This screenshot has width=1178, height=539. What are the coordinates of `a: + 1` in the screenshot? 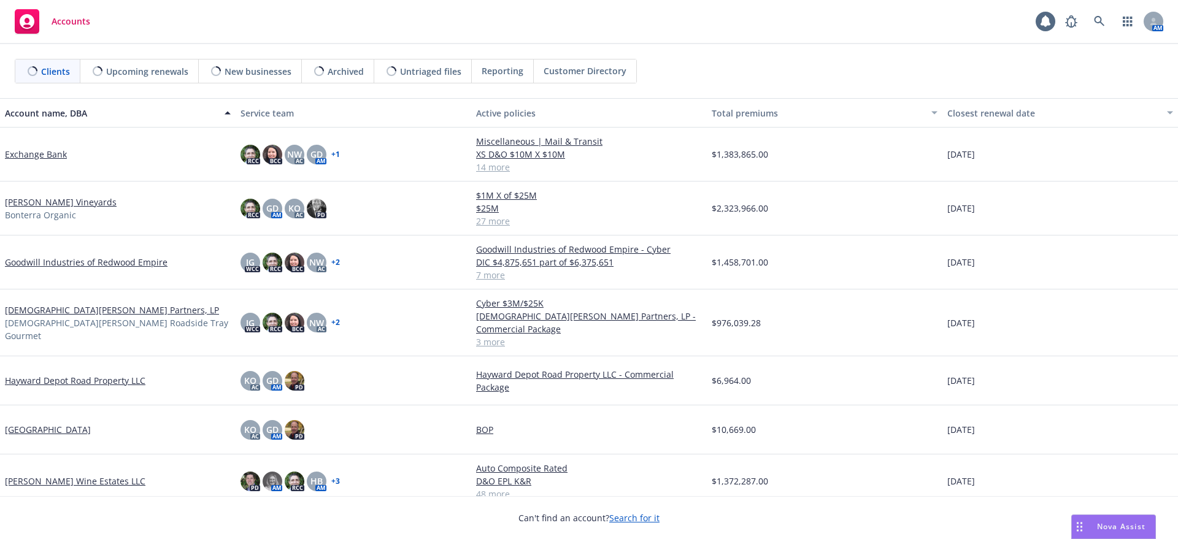 It's located at (336, 155).